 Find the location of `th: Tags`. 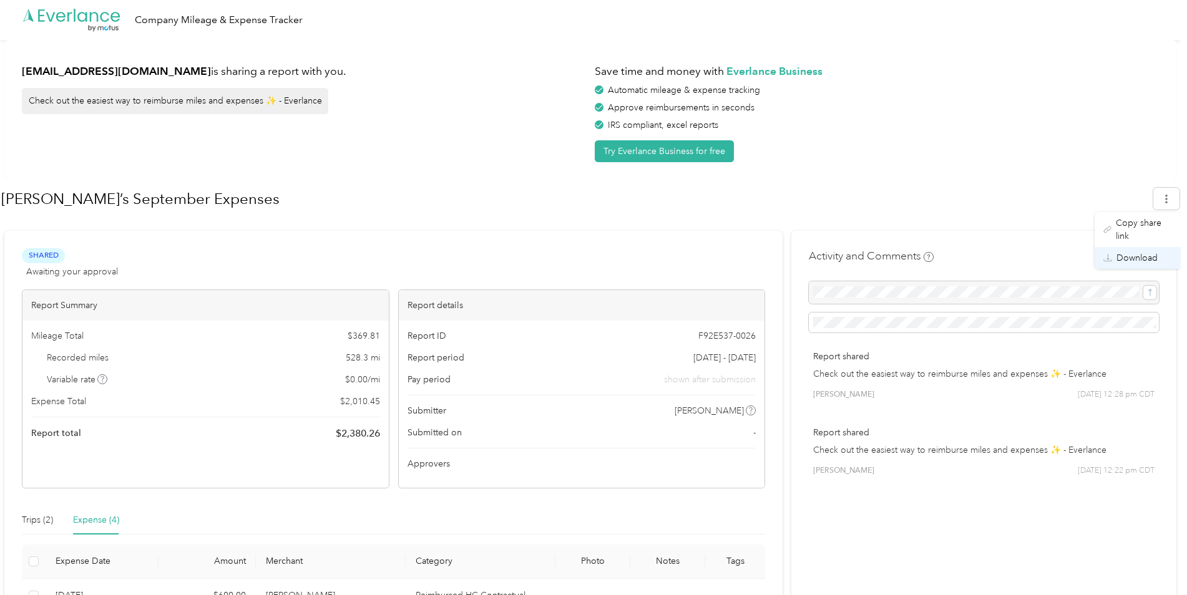

th: Tags is located at coordinates (735, 562).